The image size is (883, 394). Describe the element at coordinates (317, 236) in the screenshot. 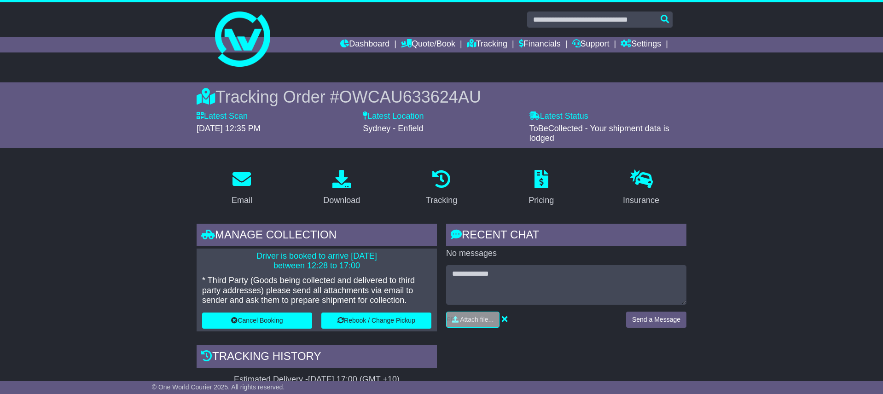

I see `div: Manage collection` at that location.